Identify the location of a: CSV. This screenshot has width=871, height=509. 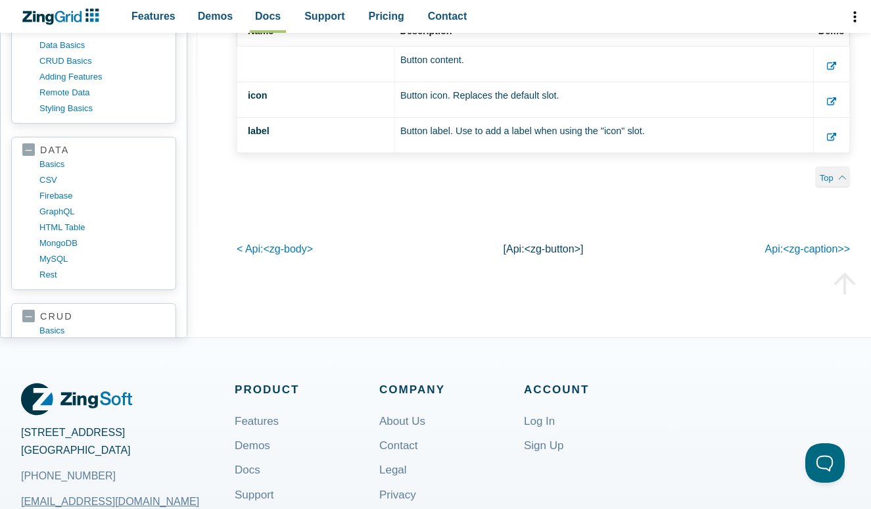
(102, 180).